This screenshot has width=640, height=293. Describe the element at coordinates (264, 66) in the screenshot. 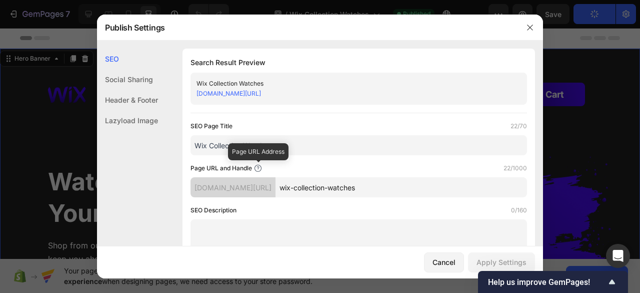

I see `button: <p>Home</p>` at that location.